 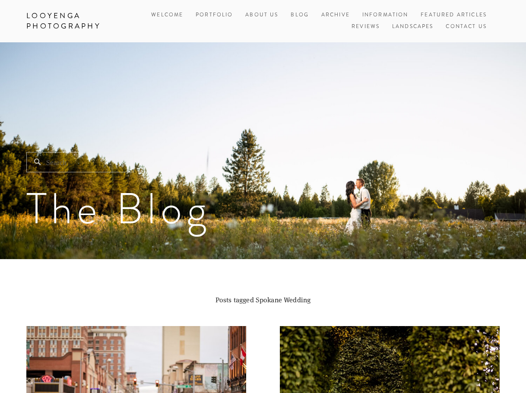 I want to click on a: Welcome, so click(x=167, y=15).